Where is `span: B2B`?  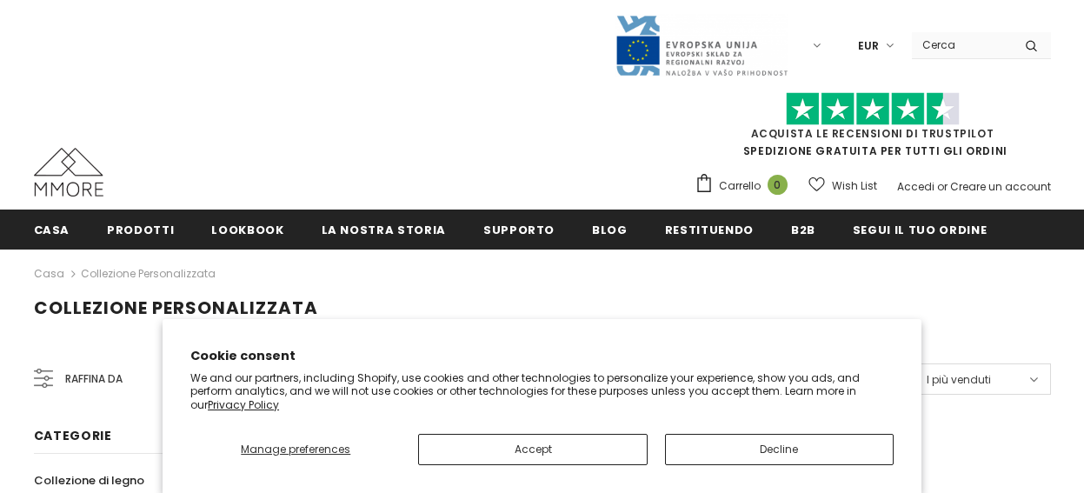 span: B2B is located at coordinates (803, 229).